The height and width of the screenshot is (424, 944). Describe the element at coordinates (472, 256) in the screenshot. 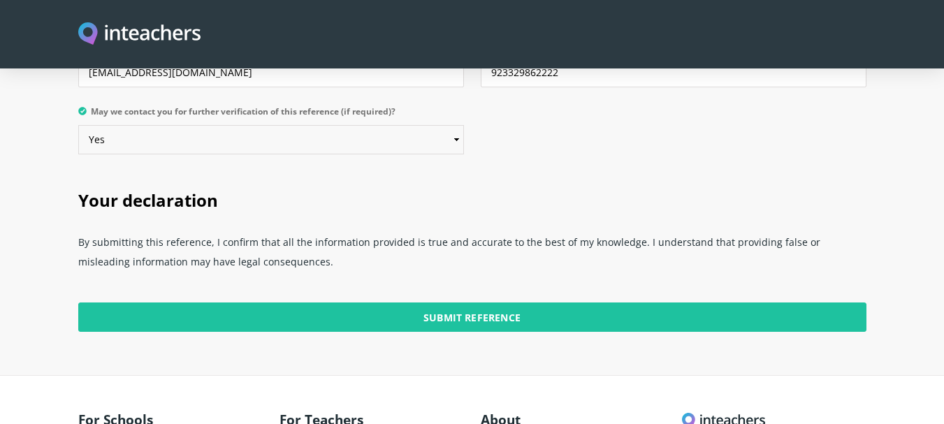

I see `p: By submitting this reference, I confirm that all the information provided is true and accurate to...` at that location.